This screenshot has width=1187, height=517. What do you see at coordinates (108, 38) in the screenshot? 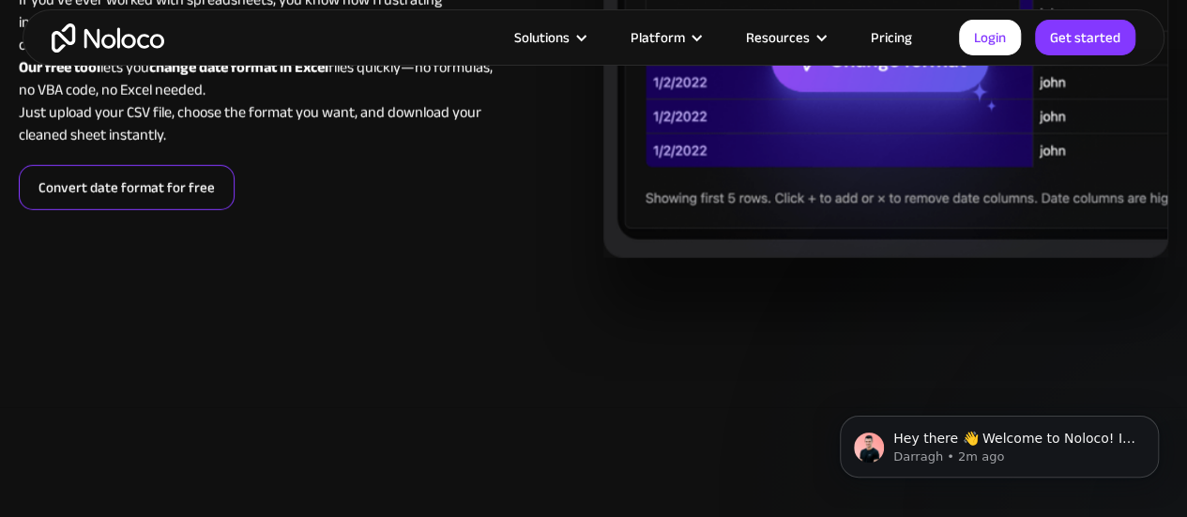
I see `a: home` at bounding box center [108, 38].